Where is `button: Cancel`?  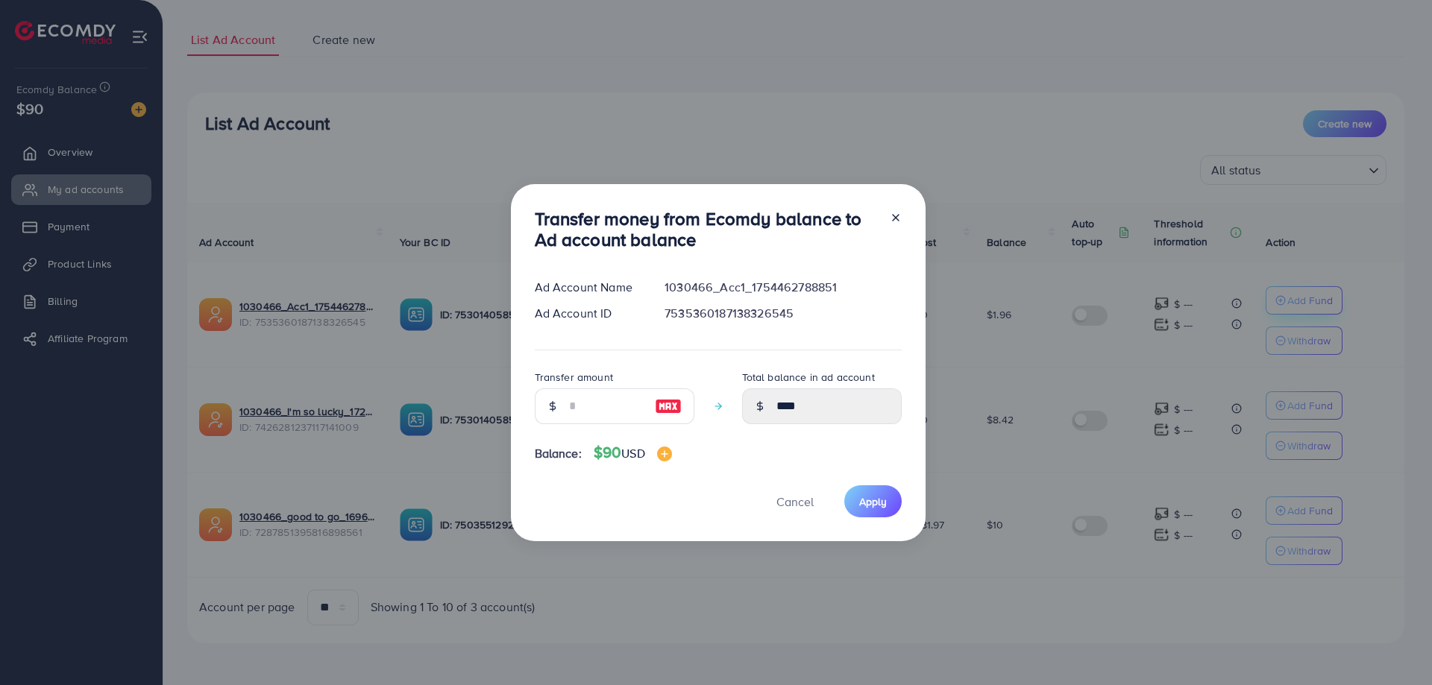 button: Cancel is located at coordinates (795, 501).